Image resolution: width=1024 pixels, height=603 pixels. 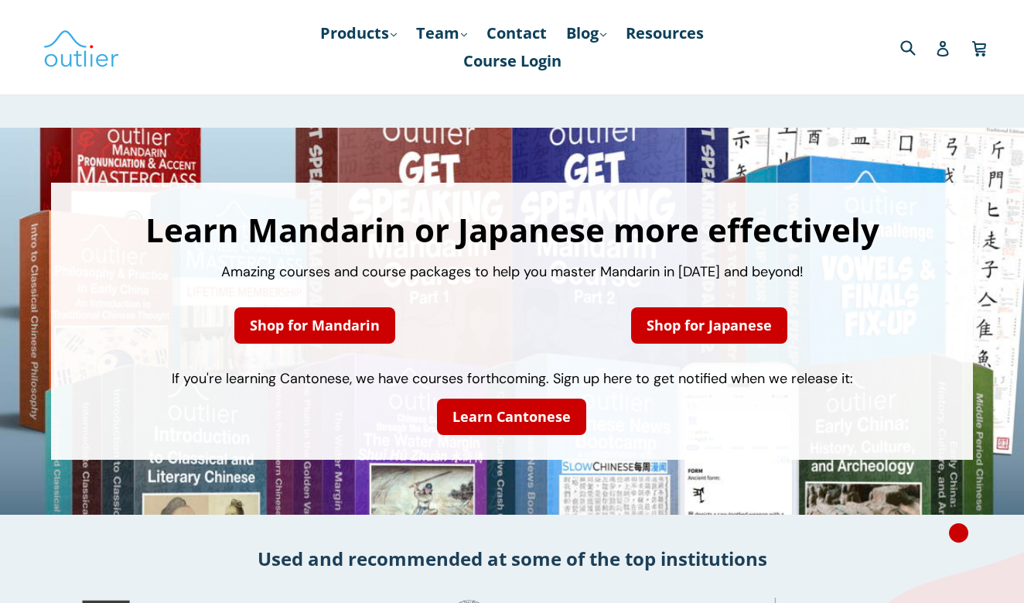 What do you see at coordinates (586, 33) in the screenshot?
I see `a: Blog` at bounding box center [586, 33].